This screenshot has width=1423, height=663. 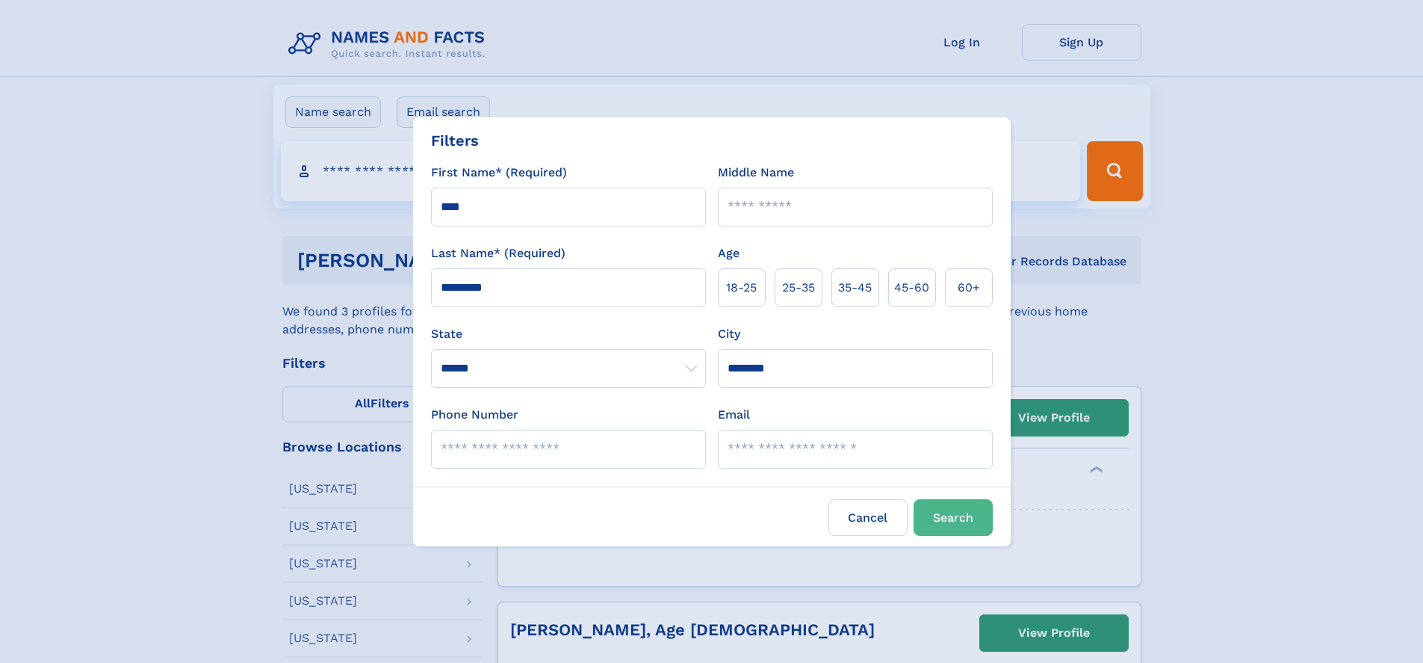 What do you see at coordinates (911, 288) in the screenshot?
I see `span: 45‑60` at bounding box center [911, 288].